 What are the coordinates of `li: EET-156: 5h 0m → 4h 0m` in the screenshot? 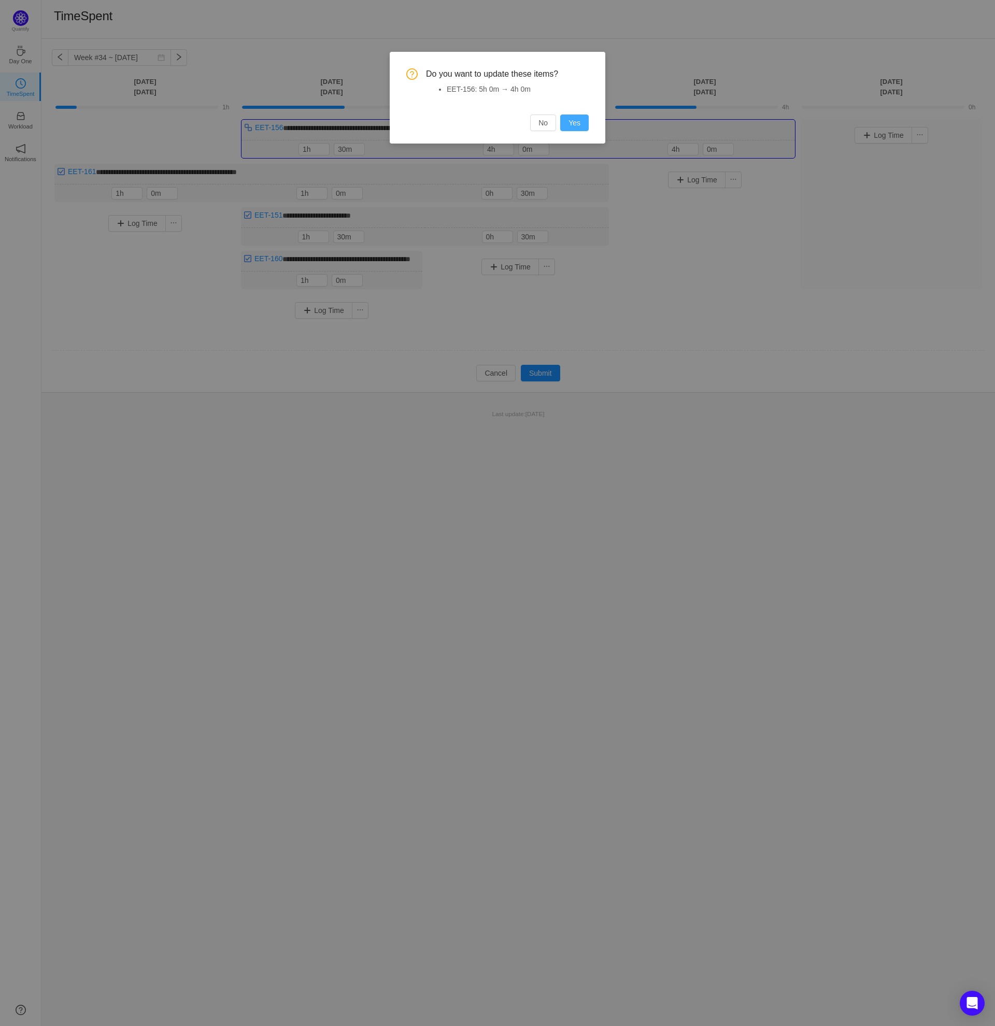 It's located at (517, 89).